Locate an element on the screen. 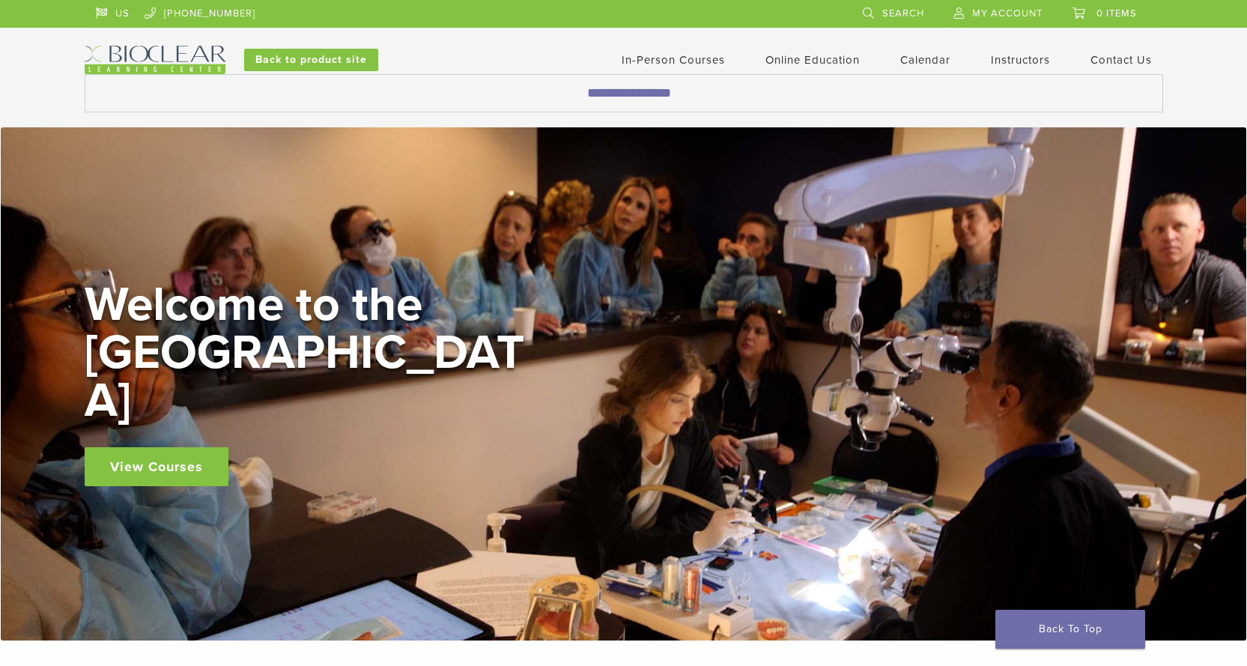 Image resolution: width=1247 pixels, height=666 pixels. a: Contact Us is located at coordinates (1121, 60).